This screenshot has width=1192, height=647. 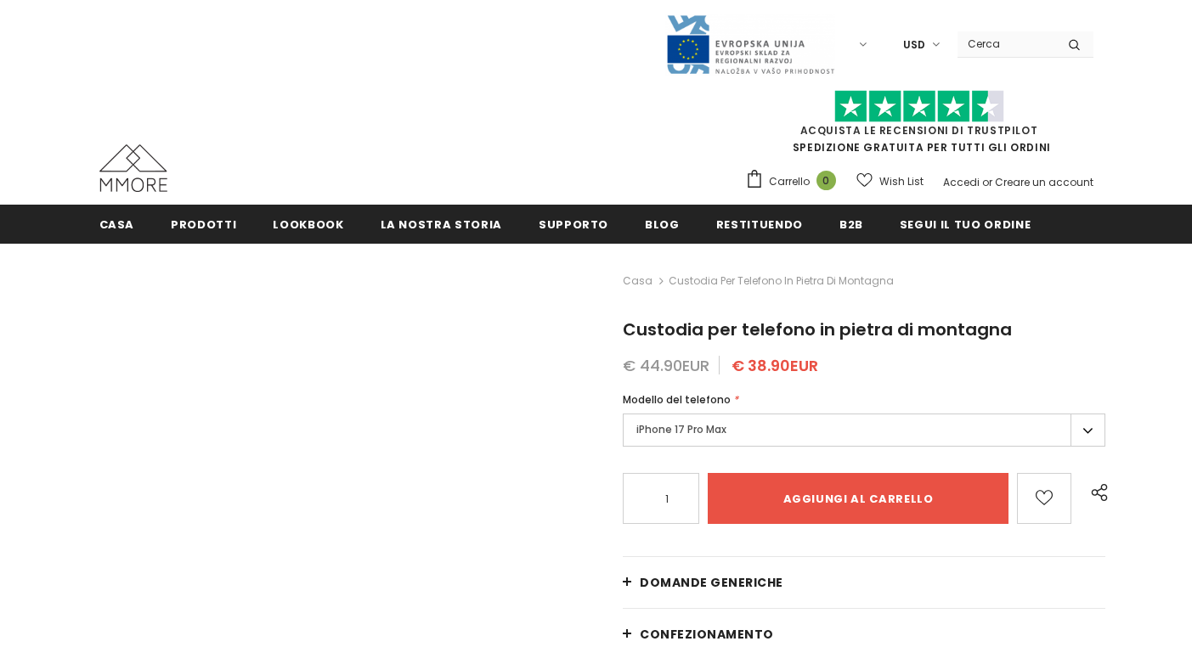 What do you see at coordinates (965, 223) in the screenshot?
I see `a: Segui il tuo ordine` at bounding box center [965, 223].